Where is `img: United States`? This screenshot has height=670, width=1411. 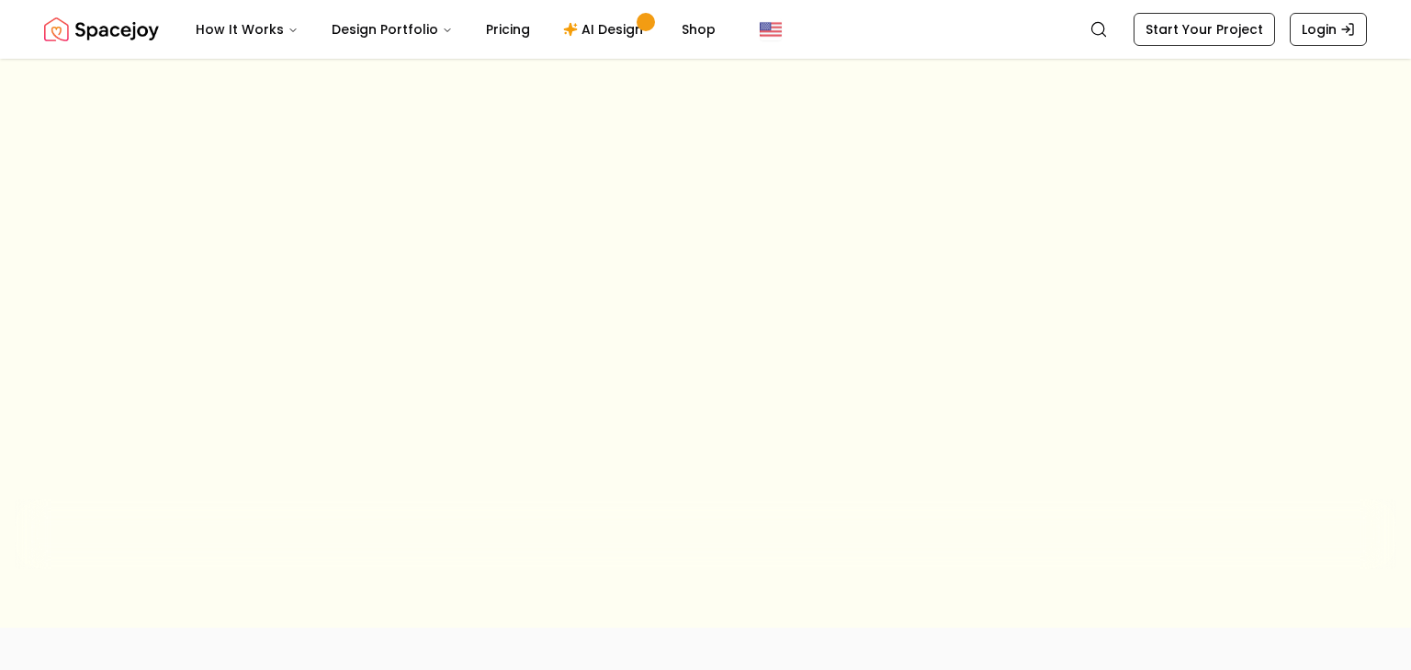
img: United States is located at coordinates (771, 29).